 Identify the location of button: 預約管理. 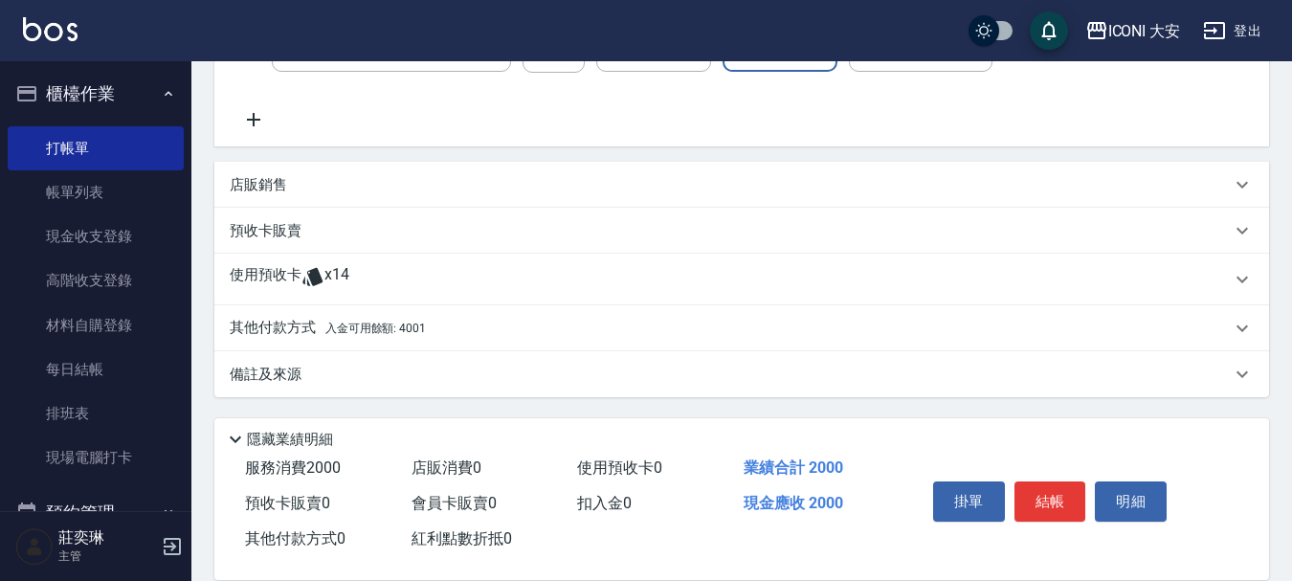
(96, 513).